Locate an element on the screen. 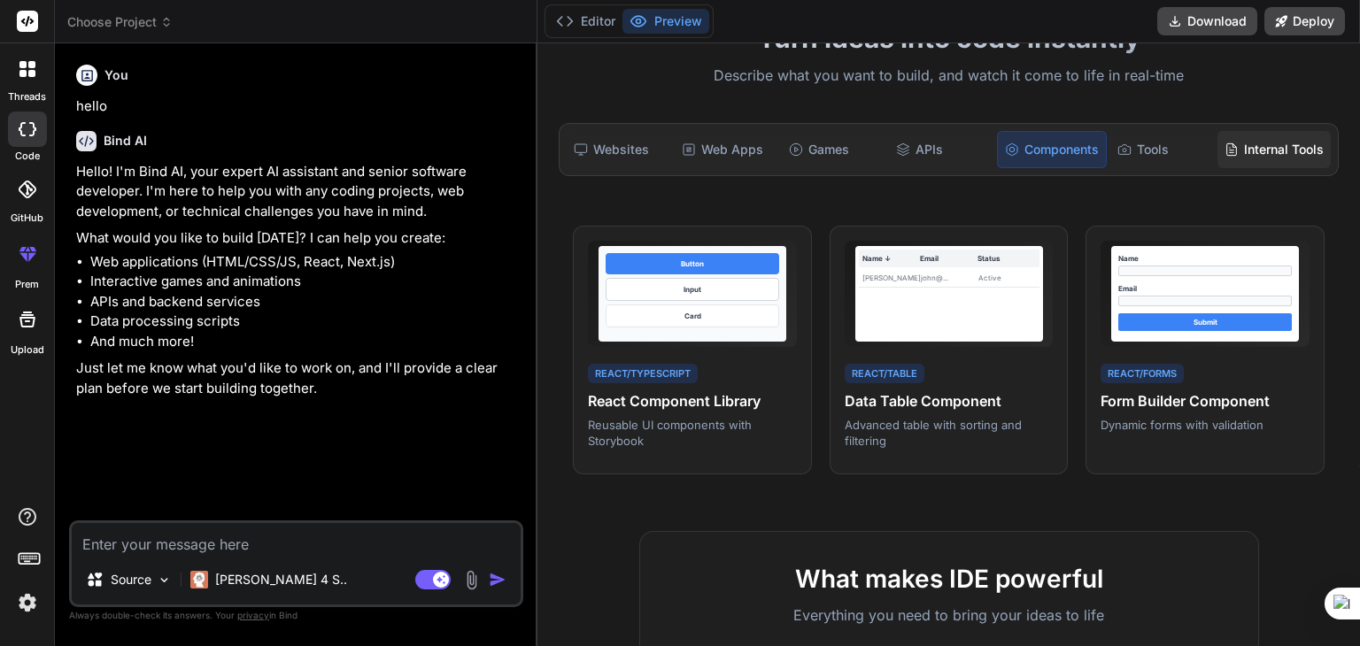 Image resolution: width=1360 pixels, height=646 pixels. li: And much more! is located at coordinates (305, 342).